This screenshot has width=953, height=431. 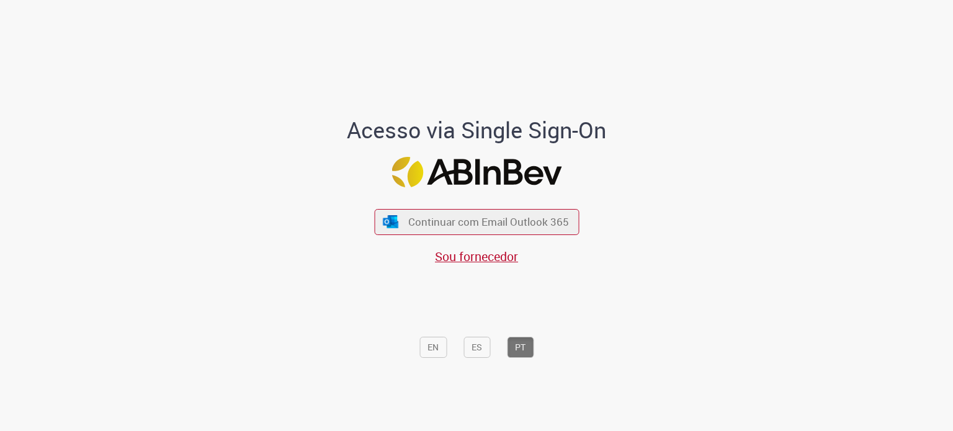 I want to click on button: EN, so click(x=433, y=347).